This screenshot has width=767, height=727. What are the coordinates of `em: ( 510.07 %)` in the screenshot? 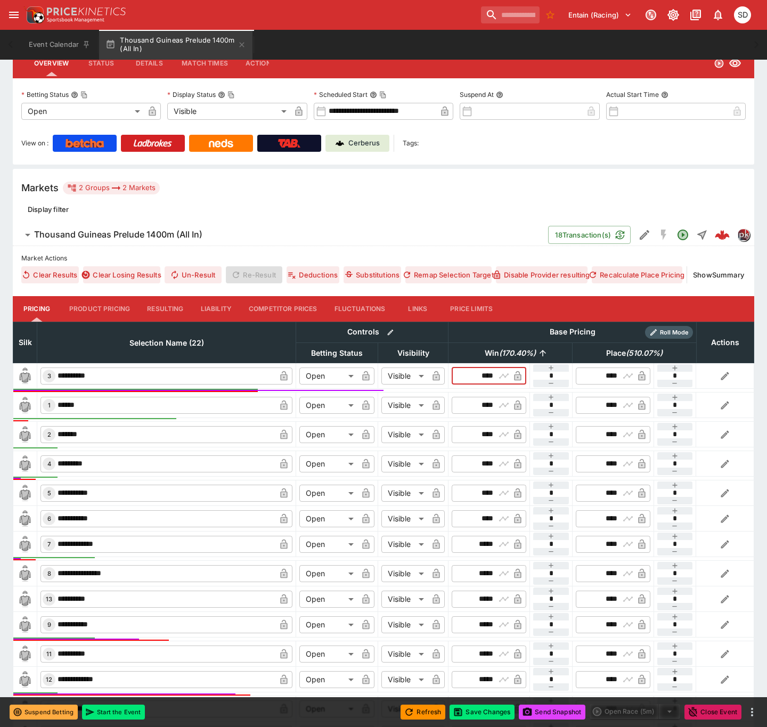 It's located at (644, 353).